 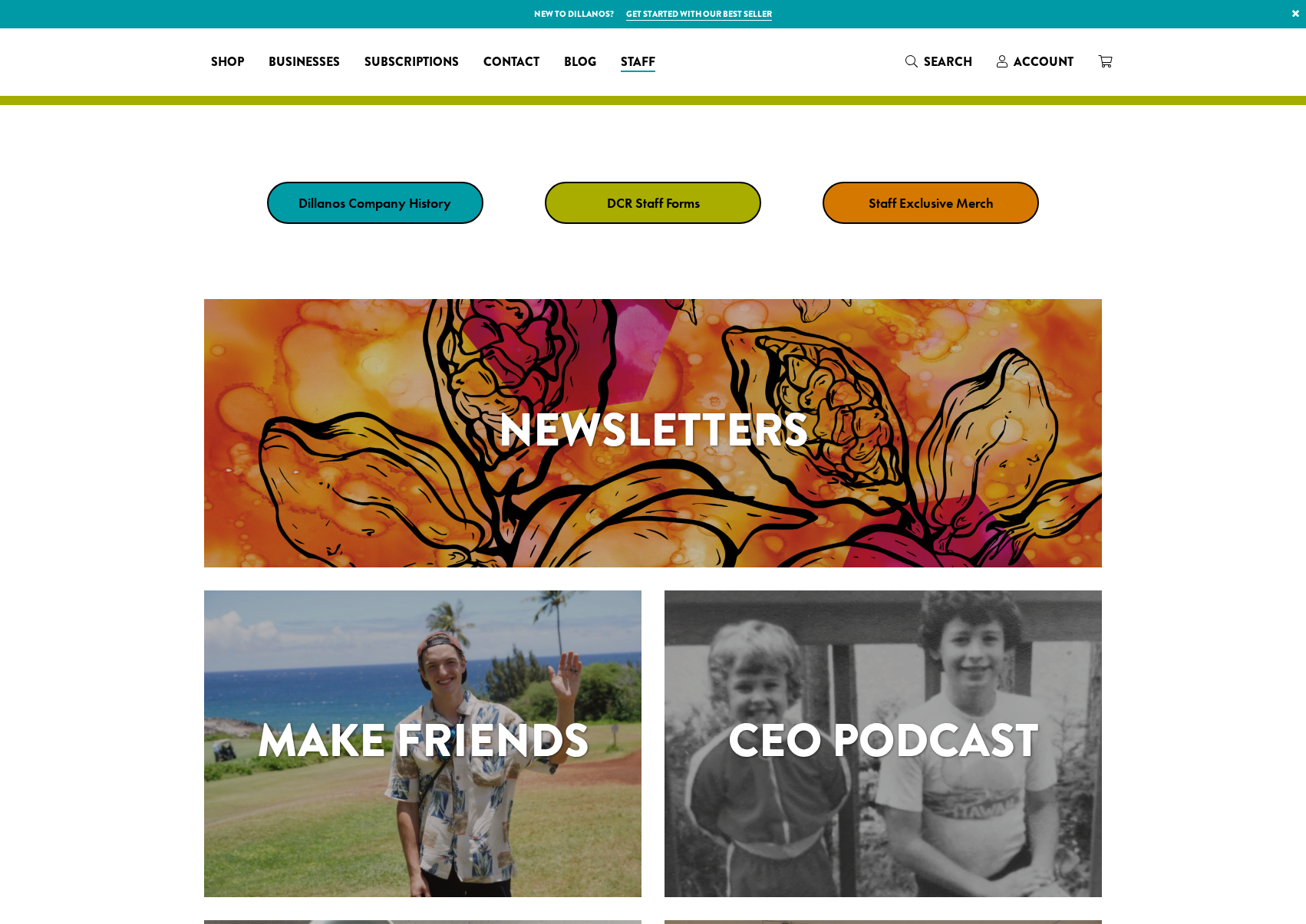 I want to click on a: Make Friends, so click(x=422, y=744).